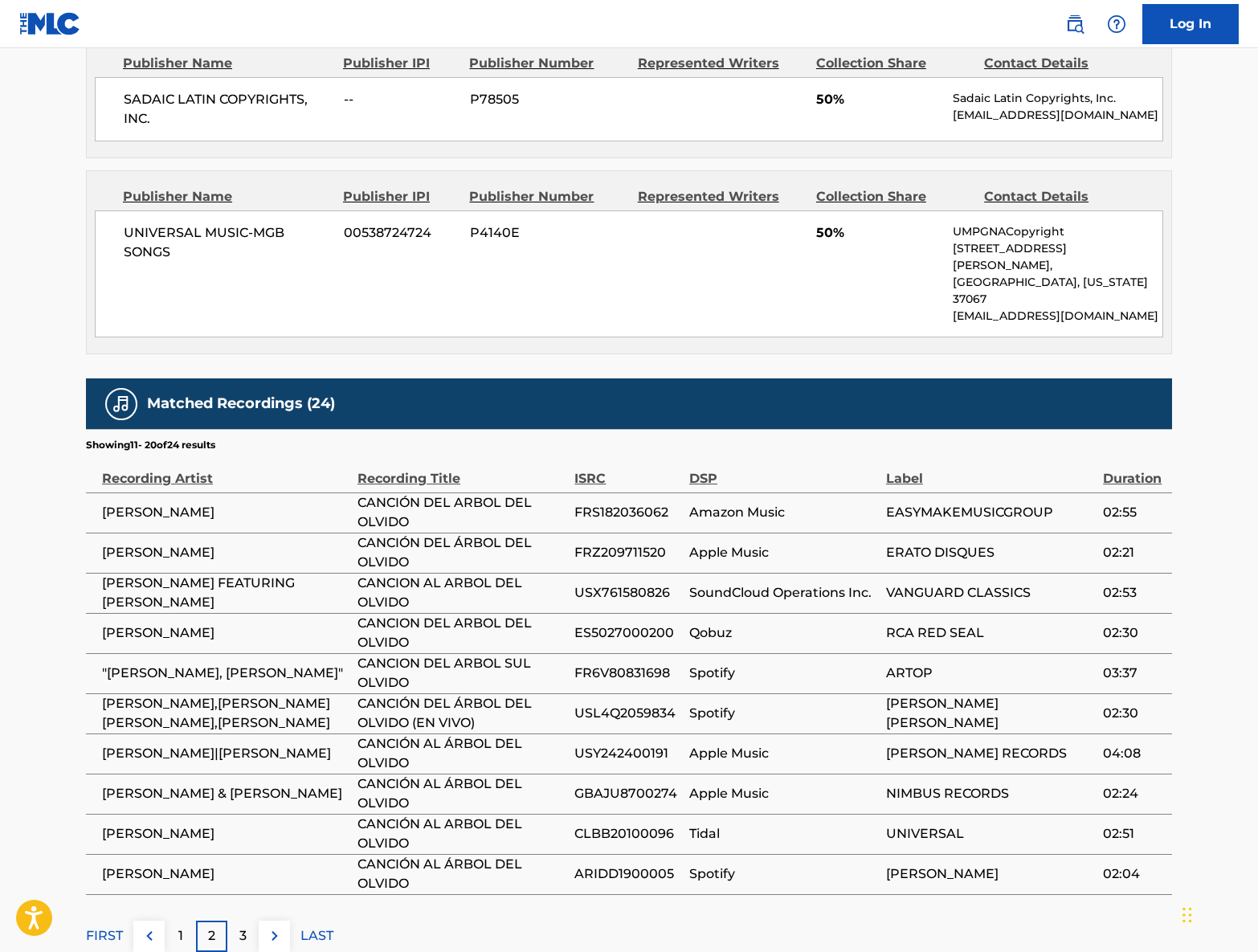  I want to click on span: CANCIÓN AL ARBOL DEL OLVIDO, so click(462, 834).